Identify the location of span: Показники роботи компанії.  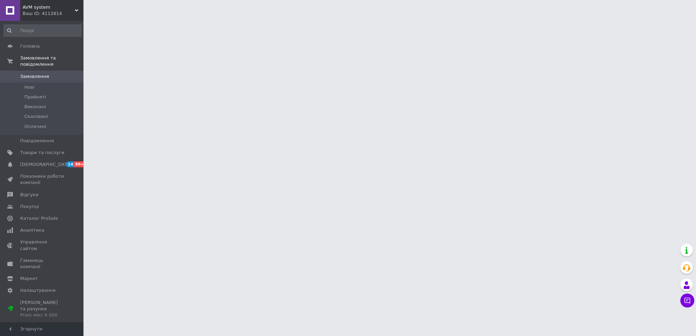
(42, 179).